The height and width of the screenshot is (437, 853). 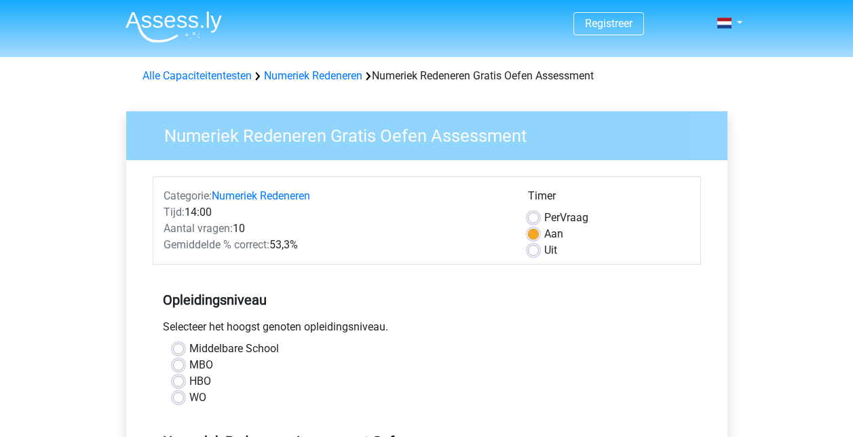 I want to click on div: 53,3%, so click(x=335, y=245).